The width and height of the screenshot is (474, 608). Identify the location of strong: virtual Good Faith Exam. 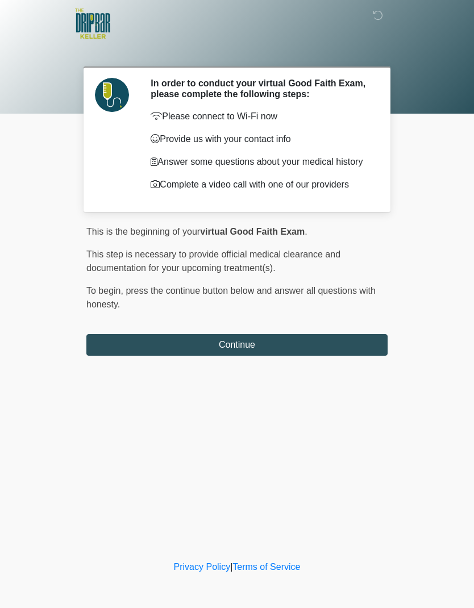
(252, 231).